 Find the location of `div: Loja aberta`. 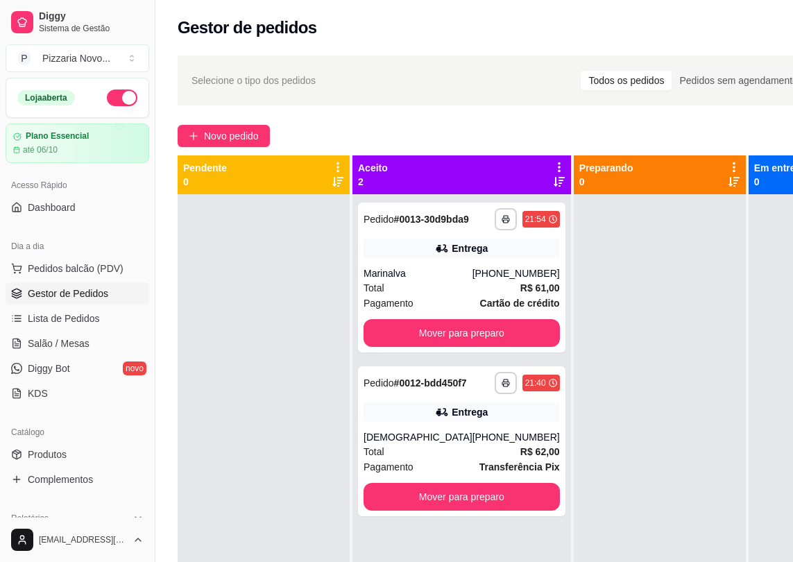

div: Loja aberta is located at coordinates (46, 98).